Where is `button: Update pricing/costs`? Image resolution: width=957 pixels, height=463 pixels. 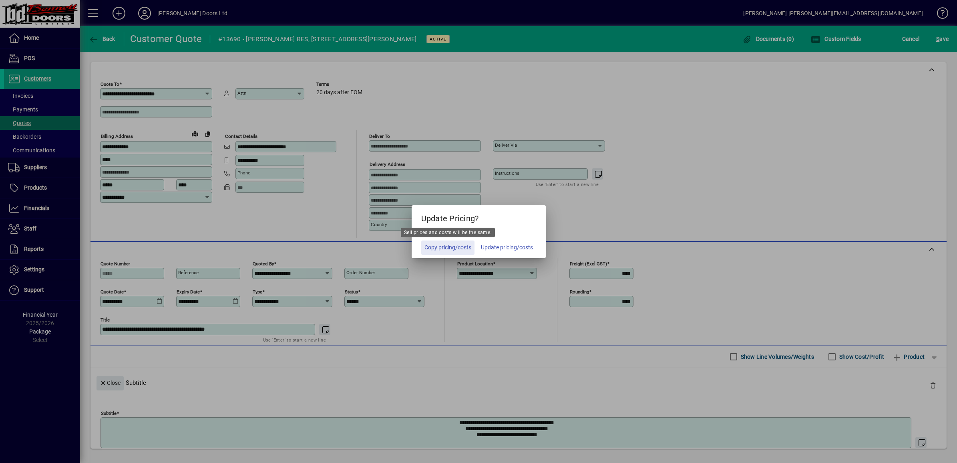 button: Update pricing/costs is located at coordinates (507, 248).